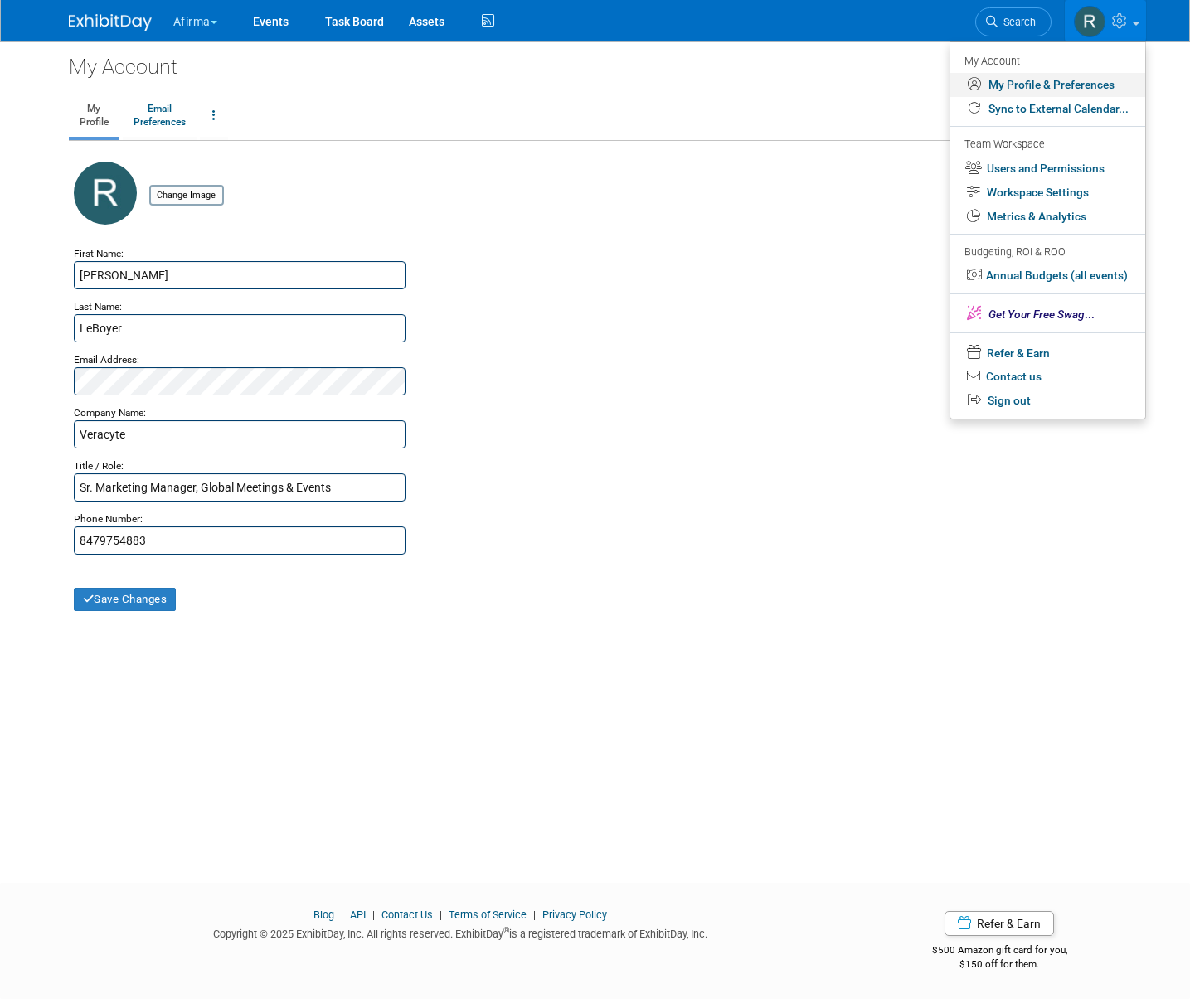  What do you see at coordinates (1047, 168) in the screenshot?
I see `a: Users and Permissions` at bounding box center [1047, 168].